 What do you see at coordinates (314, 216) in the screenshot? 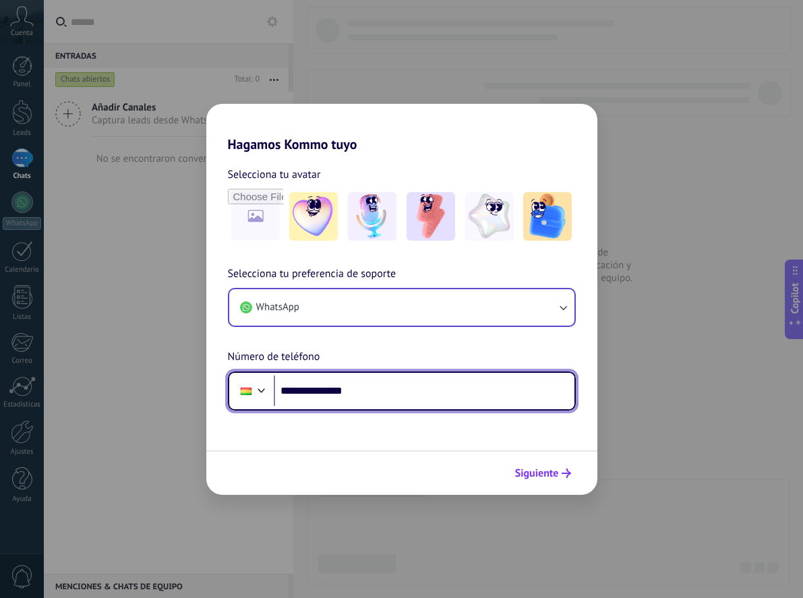
I see `img: -1.jpeg` at bounding box center [314, 216].